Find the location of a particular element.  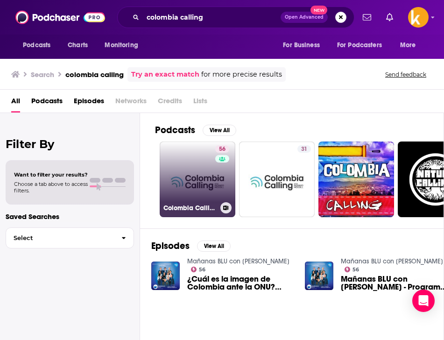

a: Episodes is located at coordinates (89, 103).